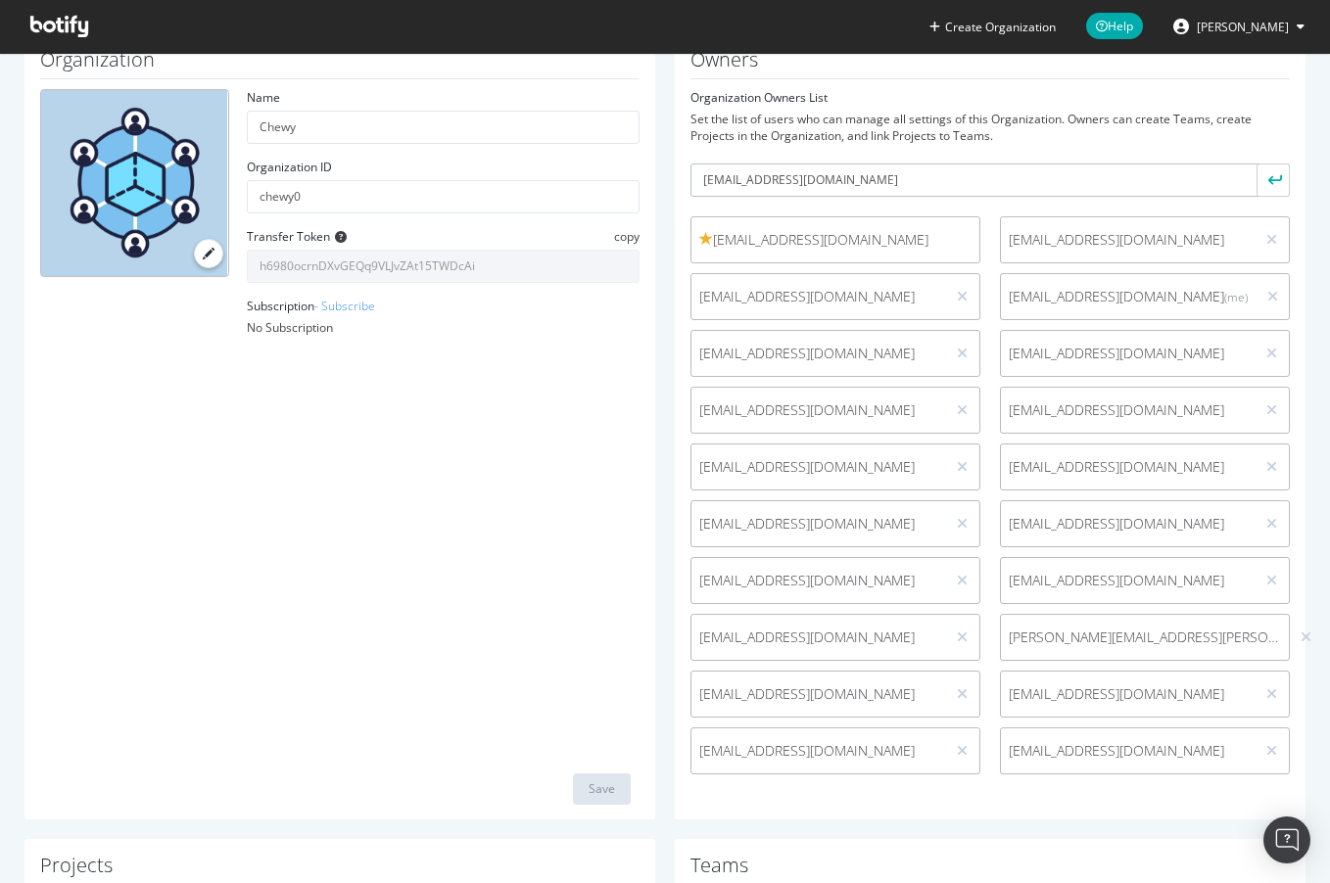 The height and width of the screenshot is (883, 1330). Describe the element at coordinates (288, 236) in the screenshot. I see `label: Transfer Token` at that location.